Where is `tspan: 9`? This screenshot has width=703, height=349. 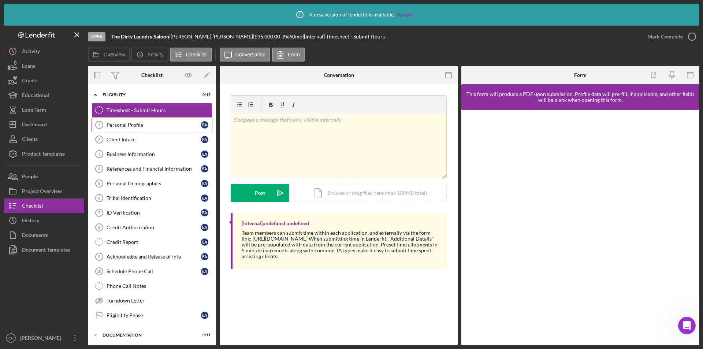 tspan: 9 is located at coordinates (99, 257).